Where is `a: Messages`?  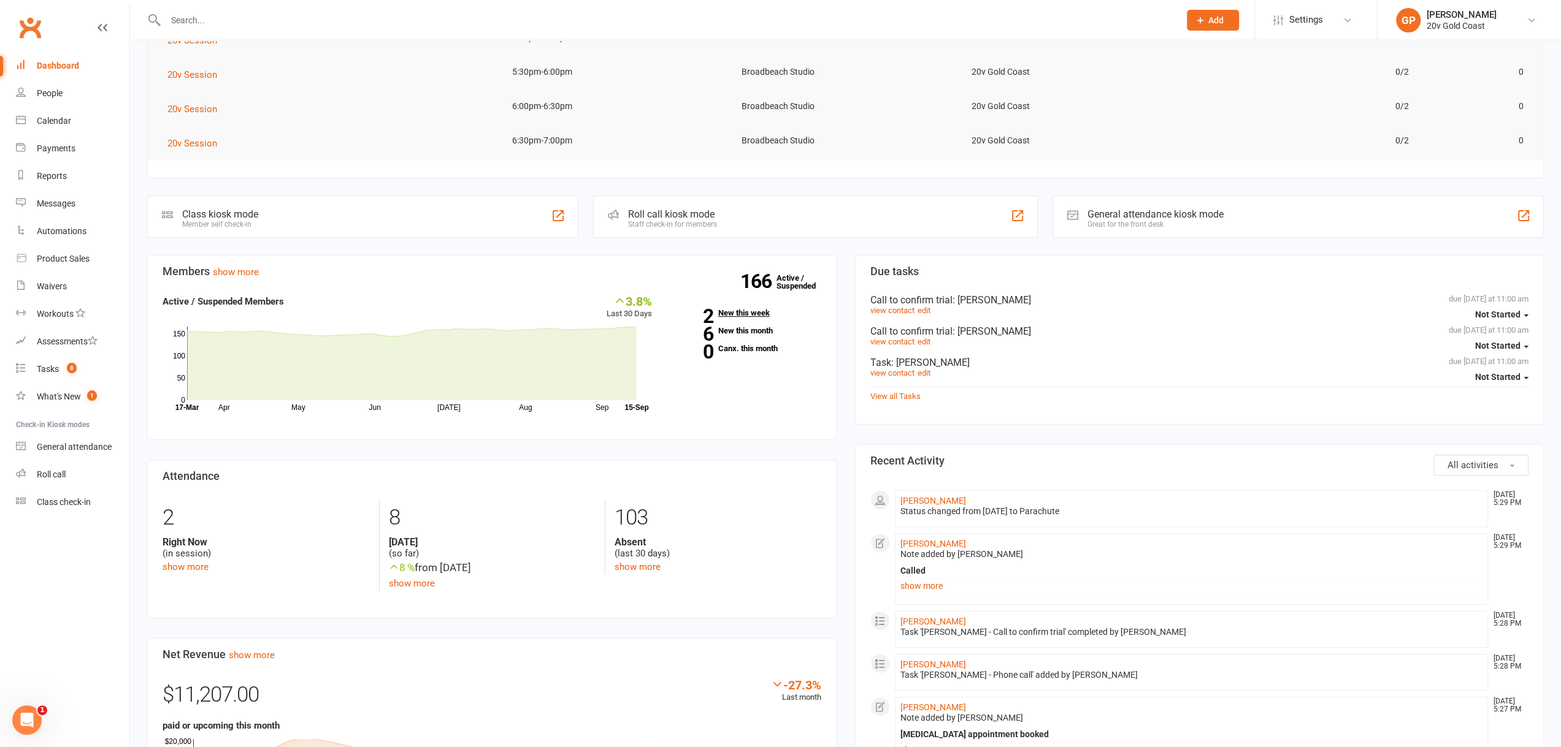
a: Messages is located at coordinates (72, 204).